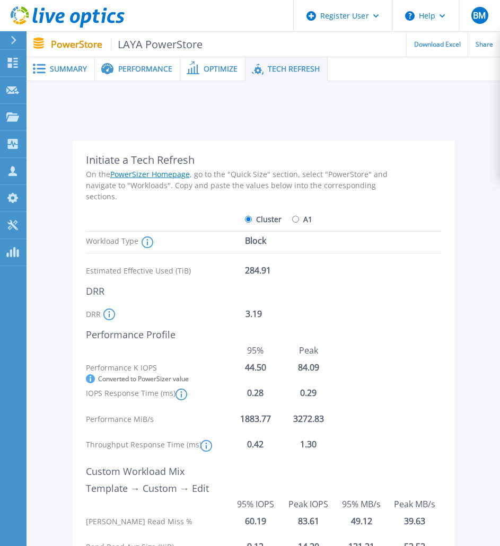 This screenshot has width=500, height=546. What do you see at coordinates (294, 69) in the screenshot?
I see `span: Tech Refresh` at bounding box center [294, 69].